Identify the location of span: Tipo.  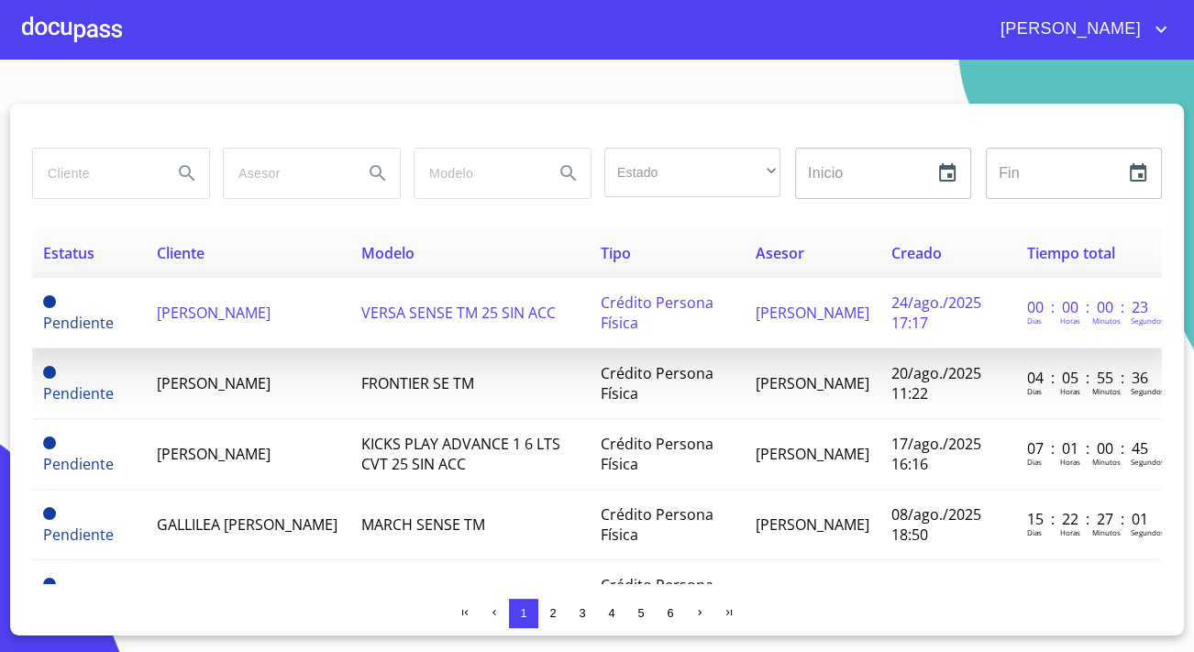
(615, 253).